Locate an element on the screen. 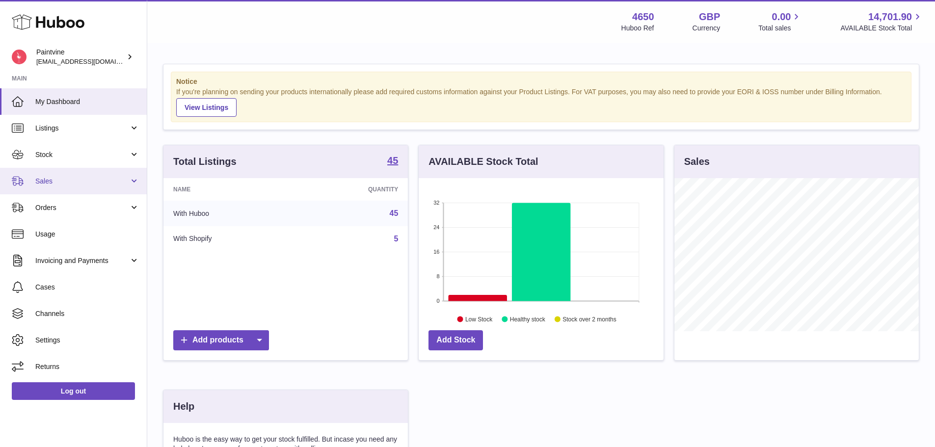  div: If you're planning on sending your products internationally please add required customs informati... is located at coordinates (541, 102).